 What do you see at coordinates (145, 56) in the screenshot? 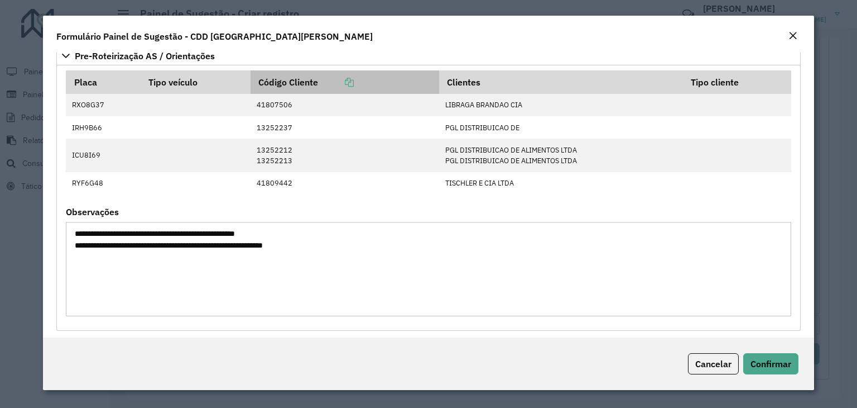
I see `span: Pre-Roteirização AS / Orientações` at bounding box center [145, 56].